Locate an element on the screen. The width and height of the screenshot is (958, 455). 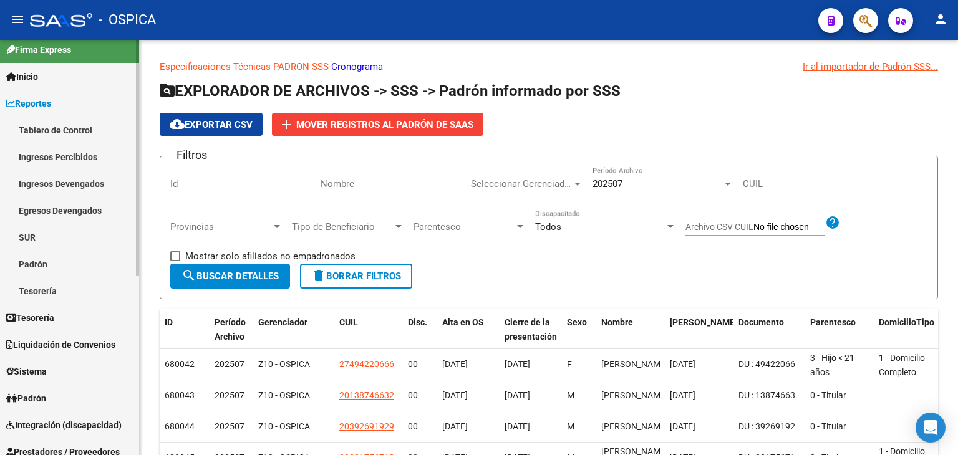
span: DU : 13874663 is located at coordinates (767, 396).